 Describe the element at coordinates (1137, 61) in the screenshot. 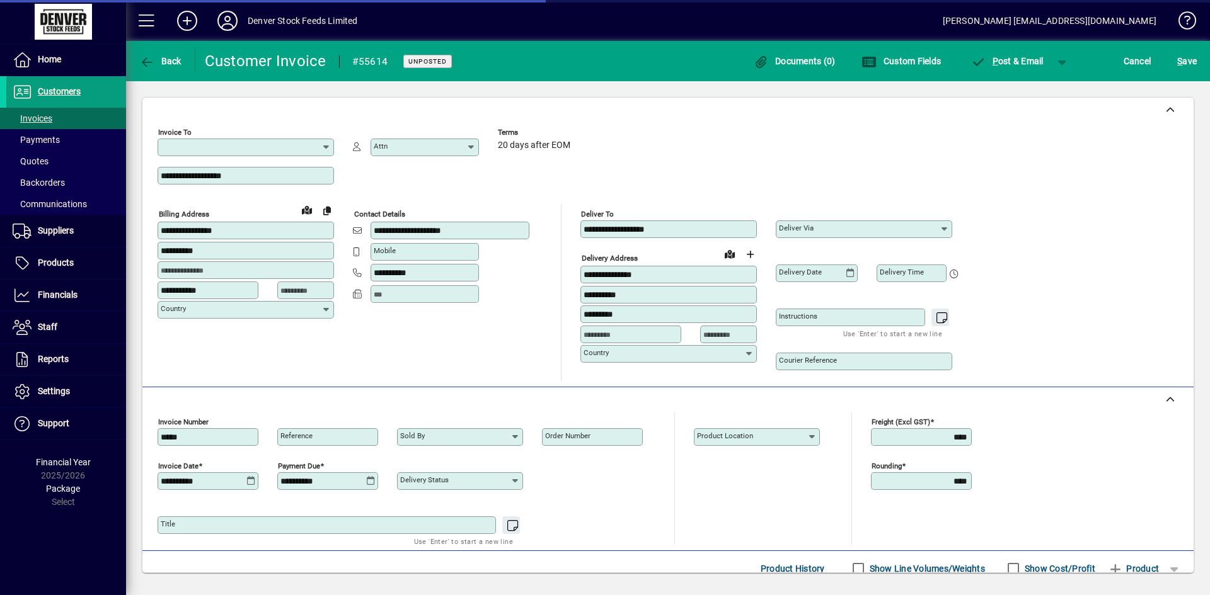

I see `span: Cancel` at that location.